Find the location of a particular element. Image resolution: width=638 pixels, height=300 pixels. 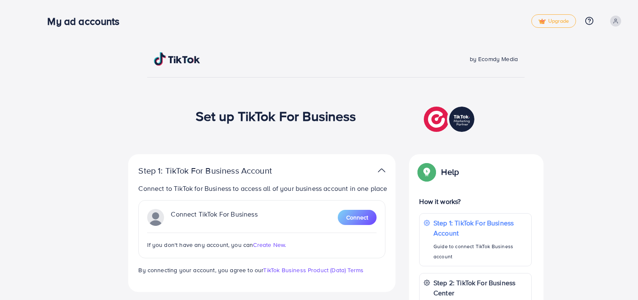

span: by Ecomdy Media is located at coordinates (494, 59).